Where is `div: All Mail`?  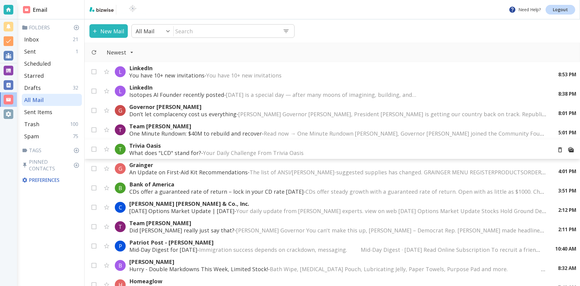
div: All Mail is located at coordinates (52, 100).